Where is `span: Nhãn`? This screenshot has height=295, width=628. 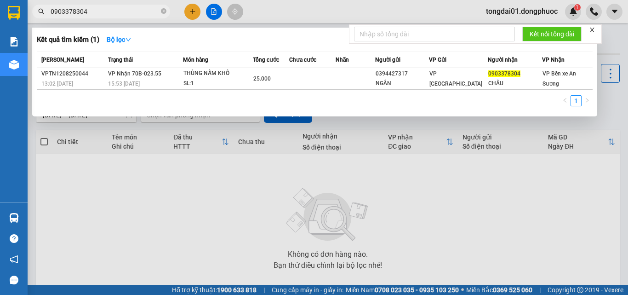
span: Nhãn is located at coordinates (342, 60).